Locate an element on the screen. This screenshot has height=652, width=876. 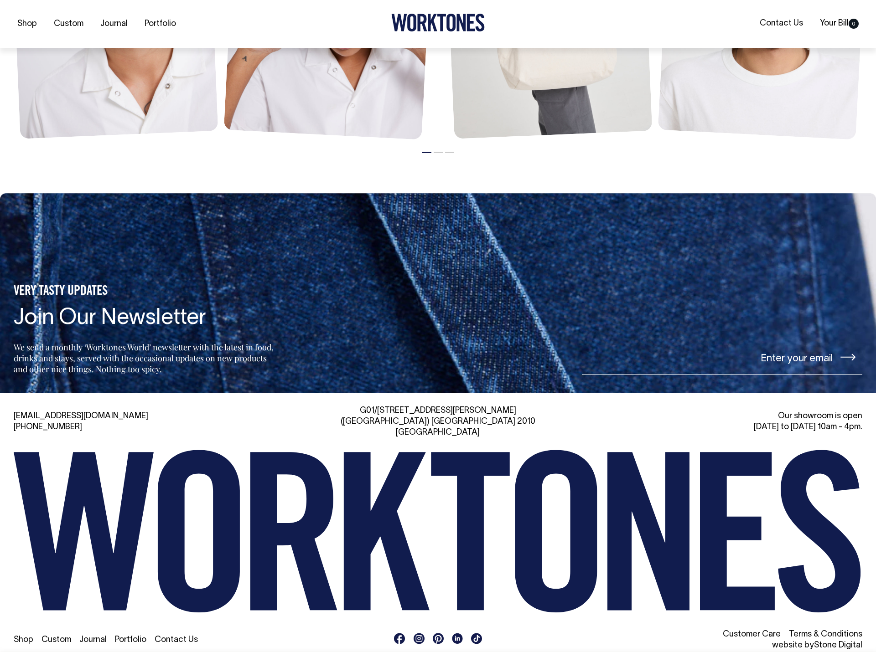
button: 2 of 3 is located at coordinates (438, 152).